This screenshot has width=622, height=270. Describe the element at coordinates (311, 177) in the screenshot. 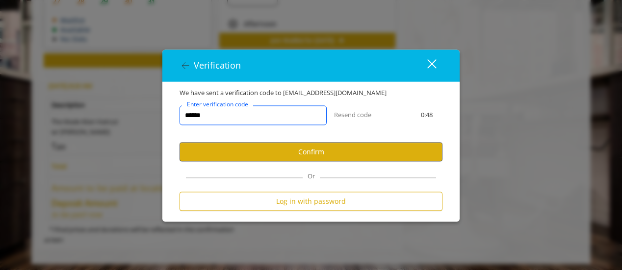

I see `span: Or` at that location.